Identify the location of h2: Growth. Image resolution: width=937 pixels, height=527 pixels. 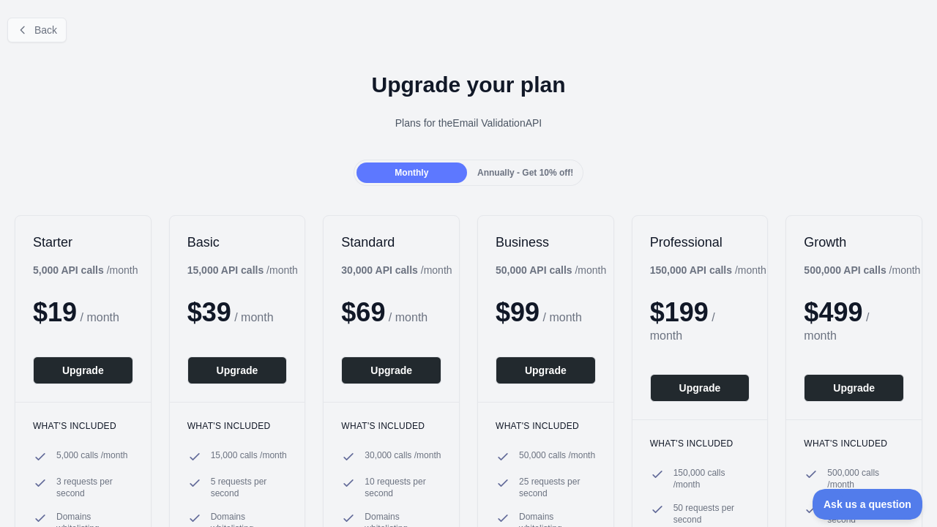
(853, 242).